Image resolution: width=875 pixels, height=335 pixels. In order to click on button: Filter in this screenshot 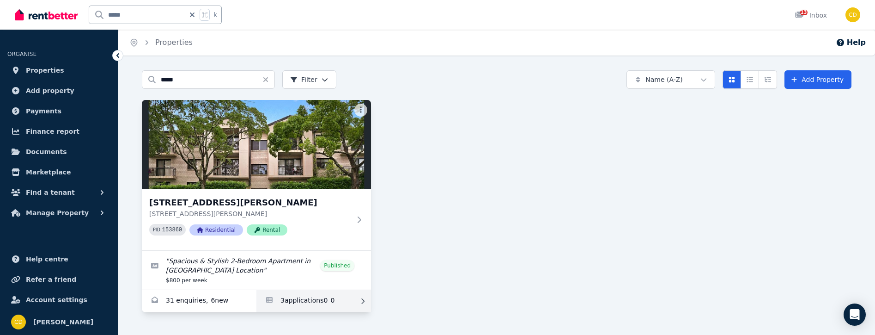, I will do `click(309, 79)`.